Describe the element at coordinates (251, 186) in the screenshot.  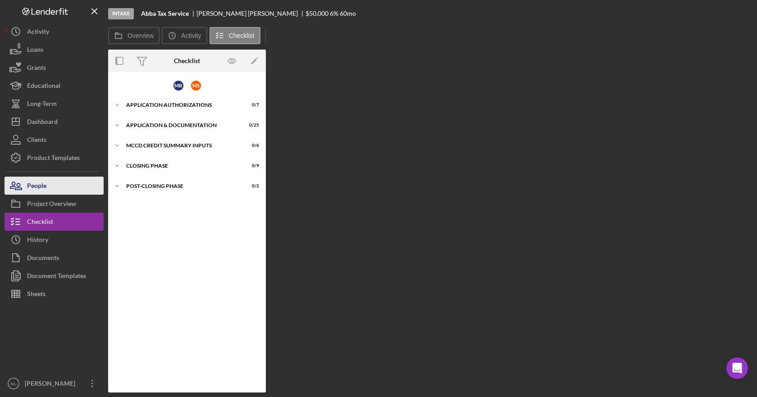
I see `div: 0 / 2` at that location.